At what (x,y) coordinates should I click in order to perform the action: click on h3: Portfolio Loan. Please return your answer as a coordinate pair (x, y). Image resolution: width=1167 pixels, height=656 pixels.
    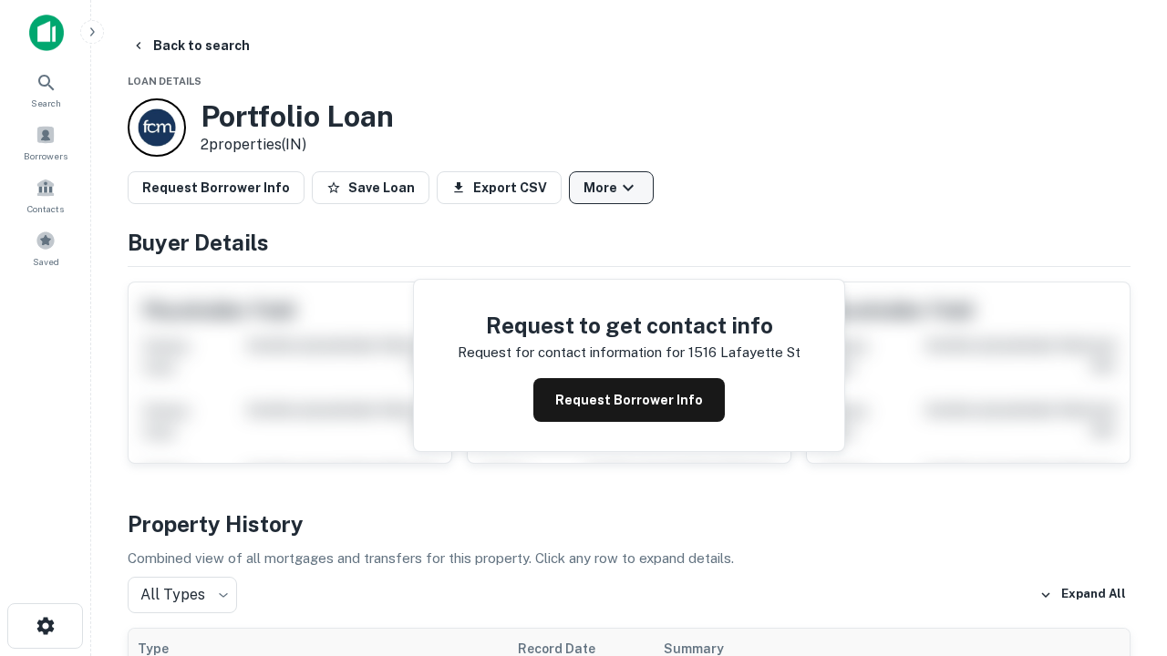
    Looking at the image, I should click on (297, 117).